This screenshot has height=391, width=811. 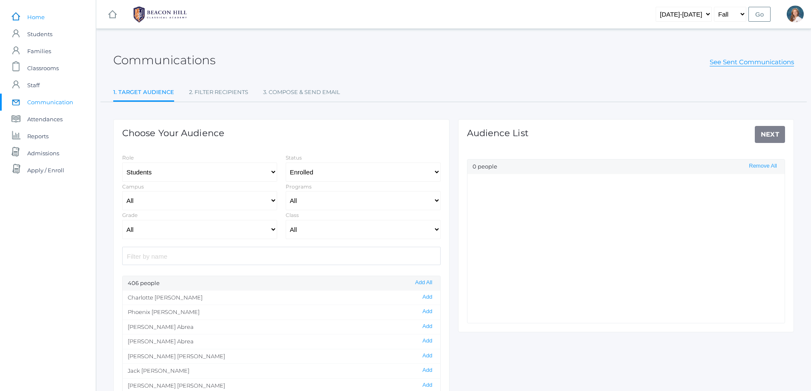 What do you see at coordinates (36, 17) in the screenshot?
I see `span: Home` at bounding box center [36, 17].